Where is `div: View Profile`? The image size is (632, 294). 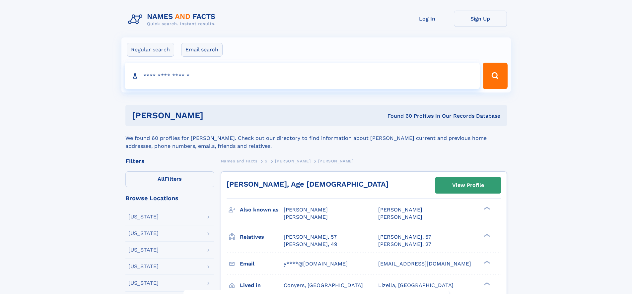
div: View Profile is located at coordinates (468, 185).